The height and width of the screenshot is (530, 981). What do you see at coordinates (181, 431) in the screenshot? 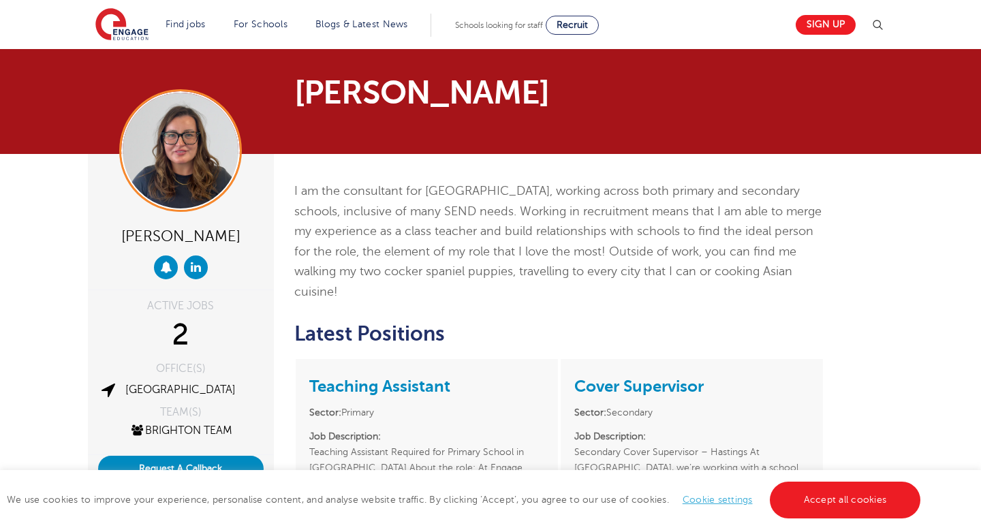
I see `a: Brighton Team` at bounding box center [181, 431].